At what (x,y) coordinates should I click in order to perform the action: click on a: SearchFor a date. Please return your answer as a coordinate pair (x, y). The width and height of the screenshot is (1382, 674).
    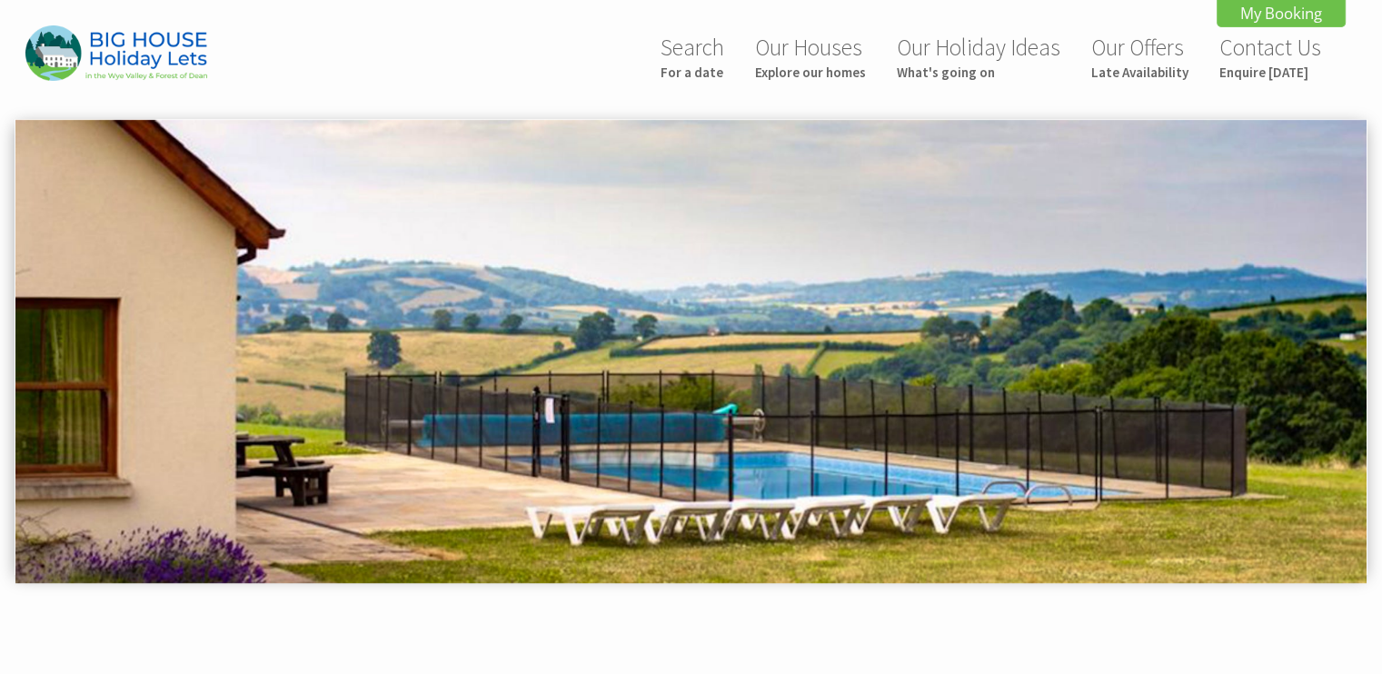
    Looking at the image, I should click on (692, 56).